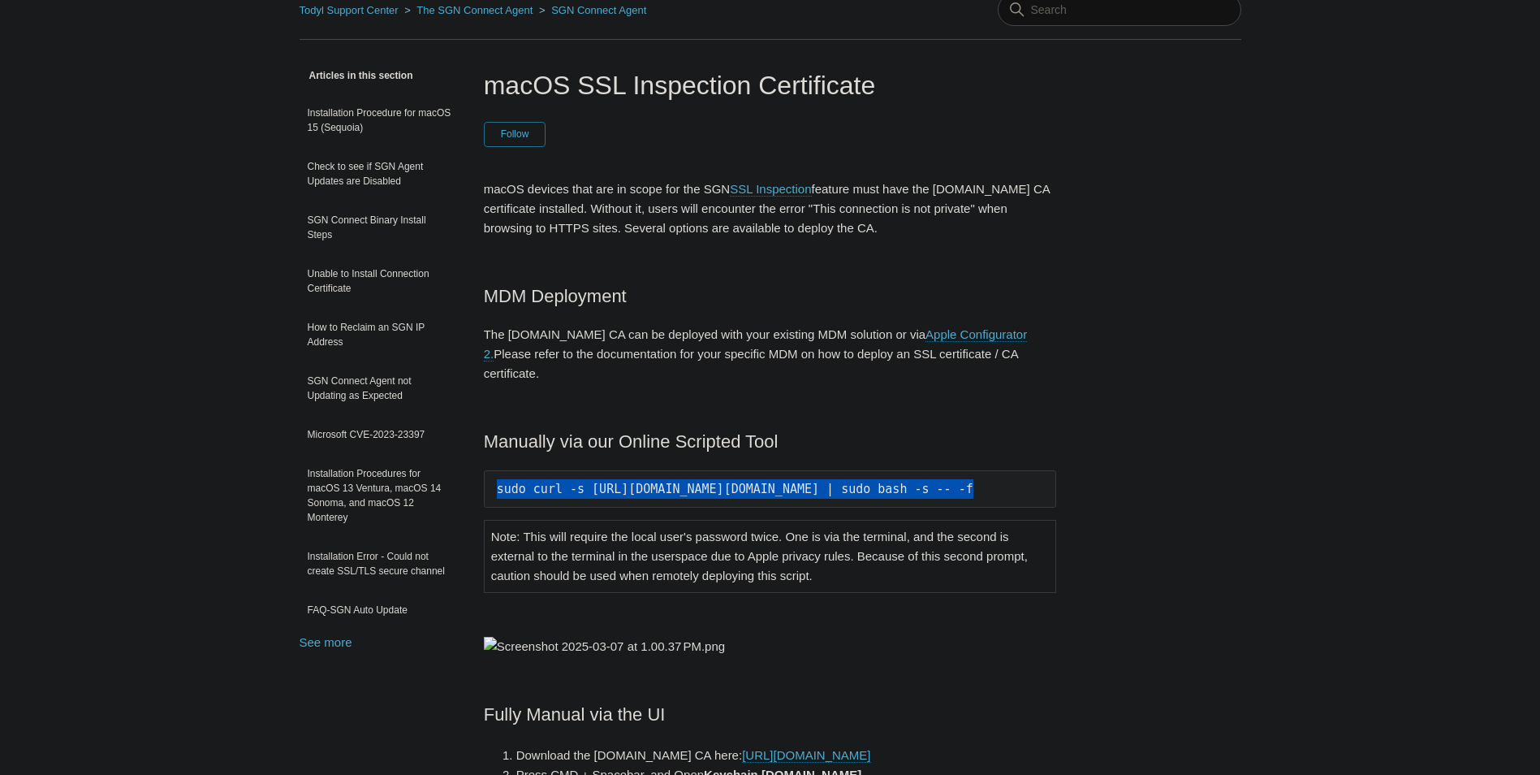 This screenshot has height=775, width=1540. I want to click on li: The SGN Connect Agent, so click(469, 10).